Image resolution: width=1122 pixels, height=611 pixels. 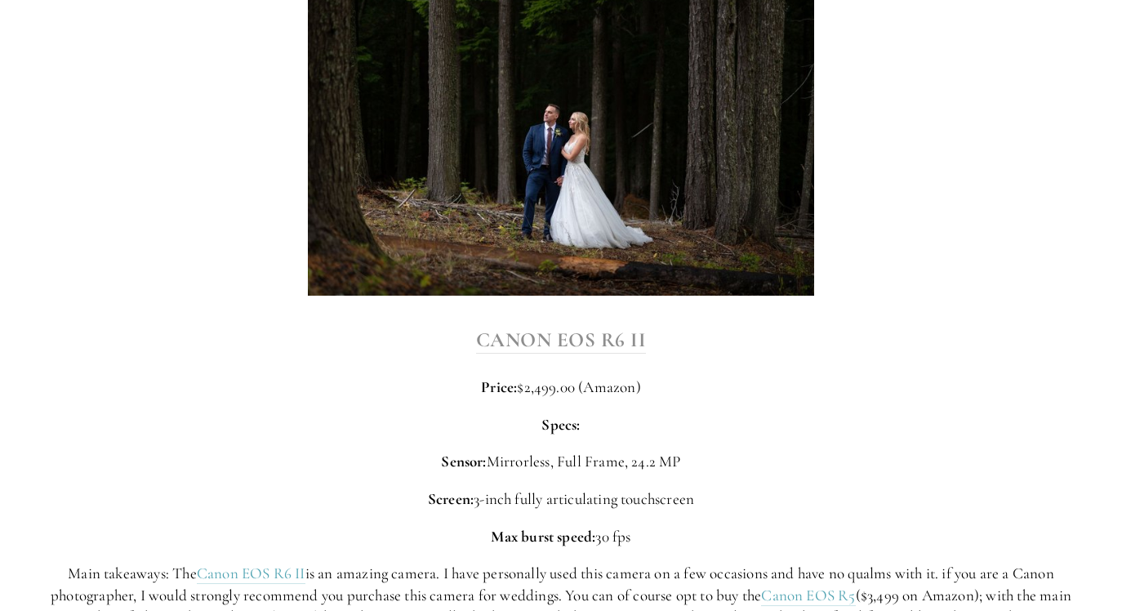 What do you see at coordinates (561, 536) in the screenshot?
I see `p: 30 fps` at bounding box center [561, 536].